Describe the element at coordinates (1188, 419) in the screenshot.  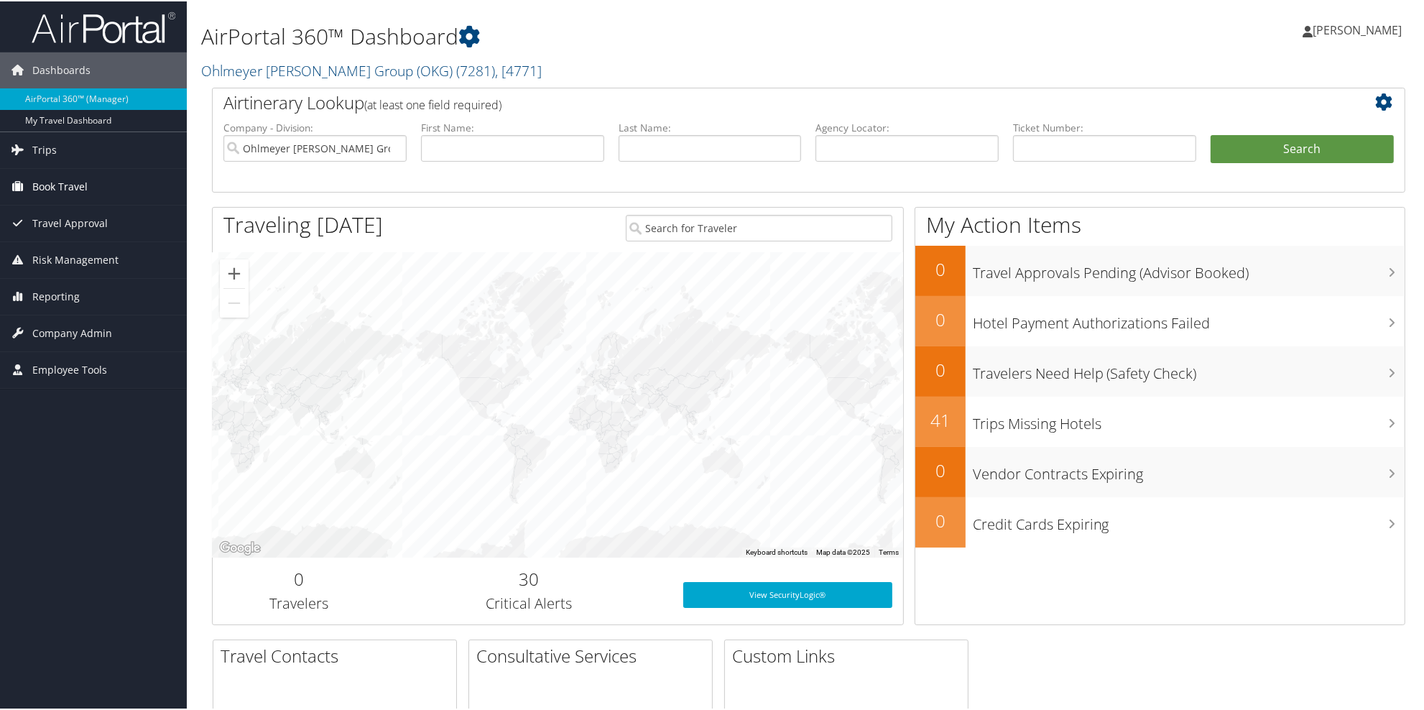
I see `h3: Trips Missing Hotels` at that location.